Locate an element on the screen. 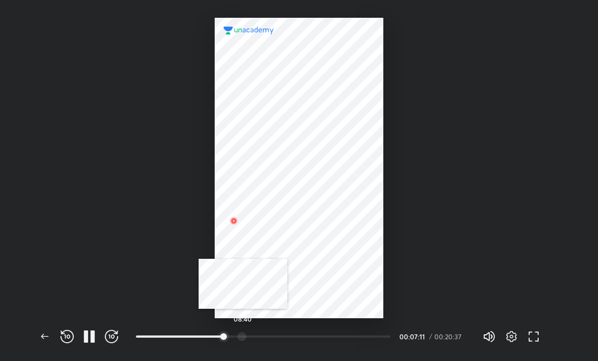  img: logo.2a7e12a2.svg is located at coordinates (249, 31).